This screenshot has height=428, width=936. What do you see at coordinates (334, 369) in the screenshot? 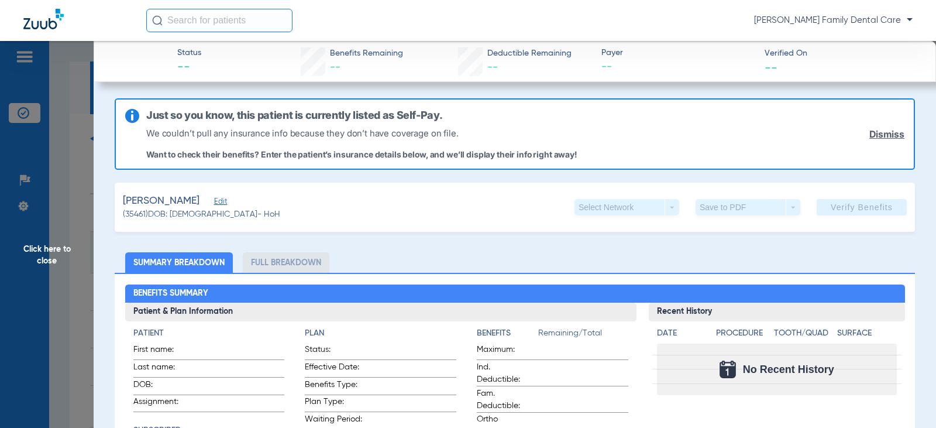
I see `span: Effective Date:` at bounding box center [334, 369].